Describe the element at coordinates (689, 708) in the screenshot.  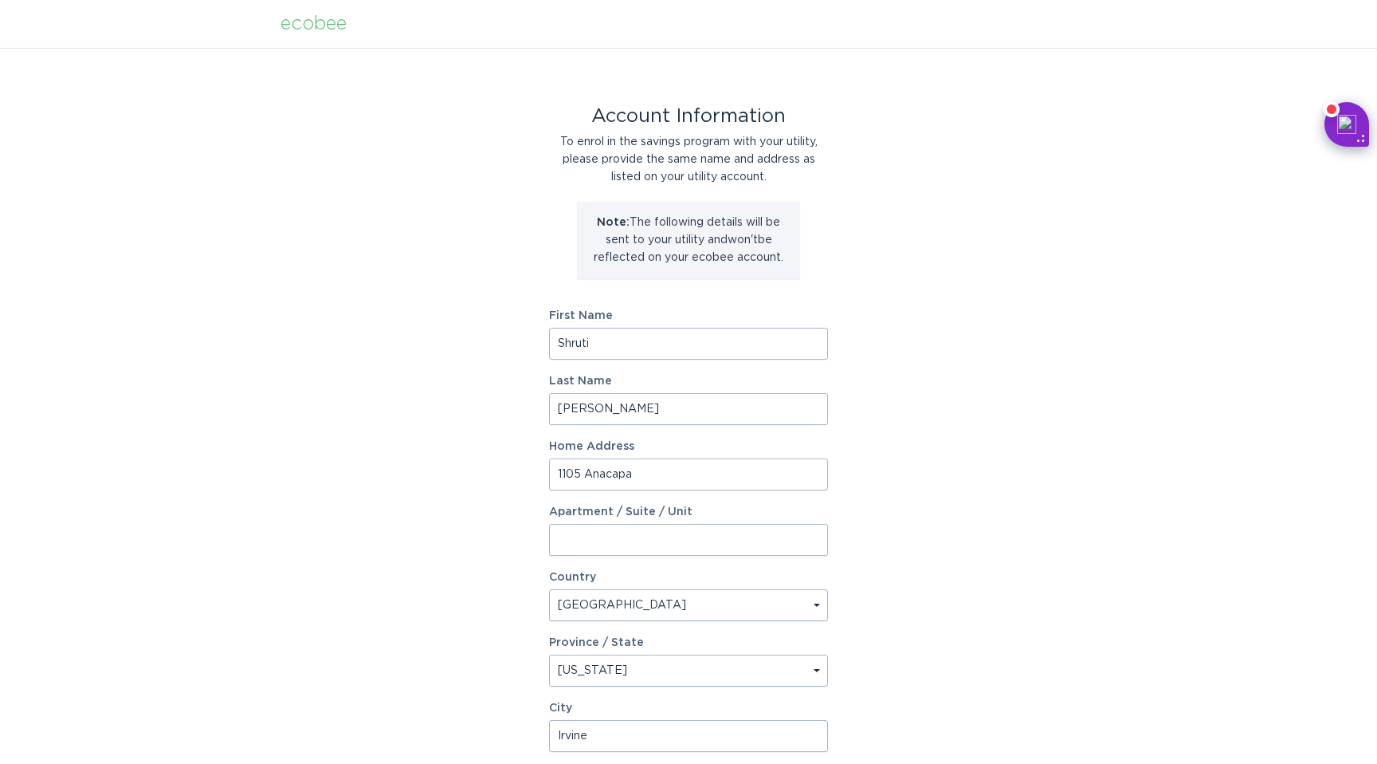
I see `label: City` at that location.